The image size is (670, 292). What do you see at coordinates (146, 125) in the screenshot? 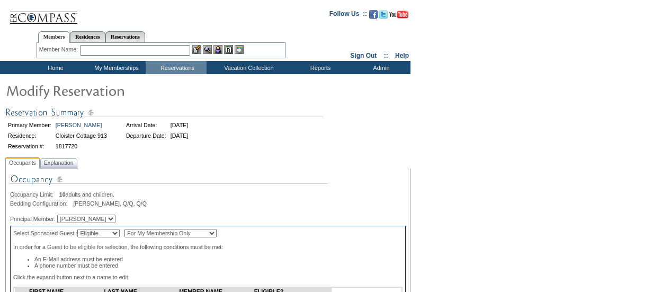
I see `td: Arrival Date:` at bounding box center [146, 125].